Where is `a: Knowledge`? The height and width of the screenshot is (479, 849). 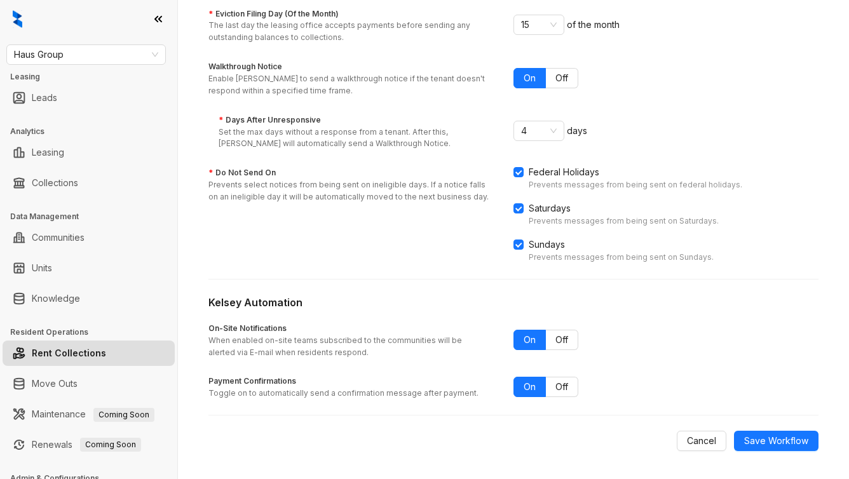
a: Knowledge is located at coordinates (56, 299).